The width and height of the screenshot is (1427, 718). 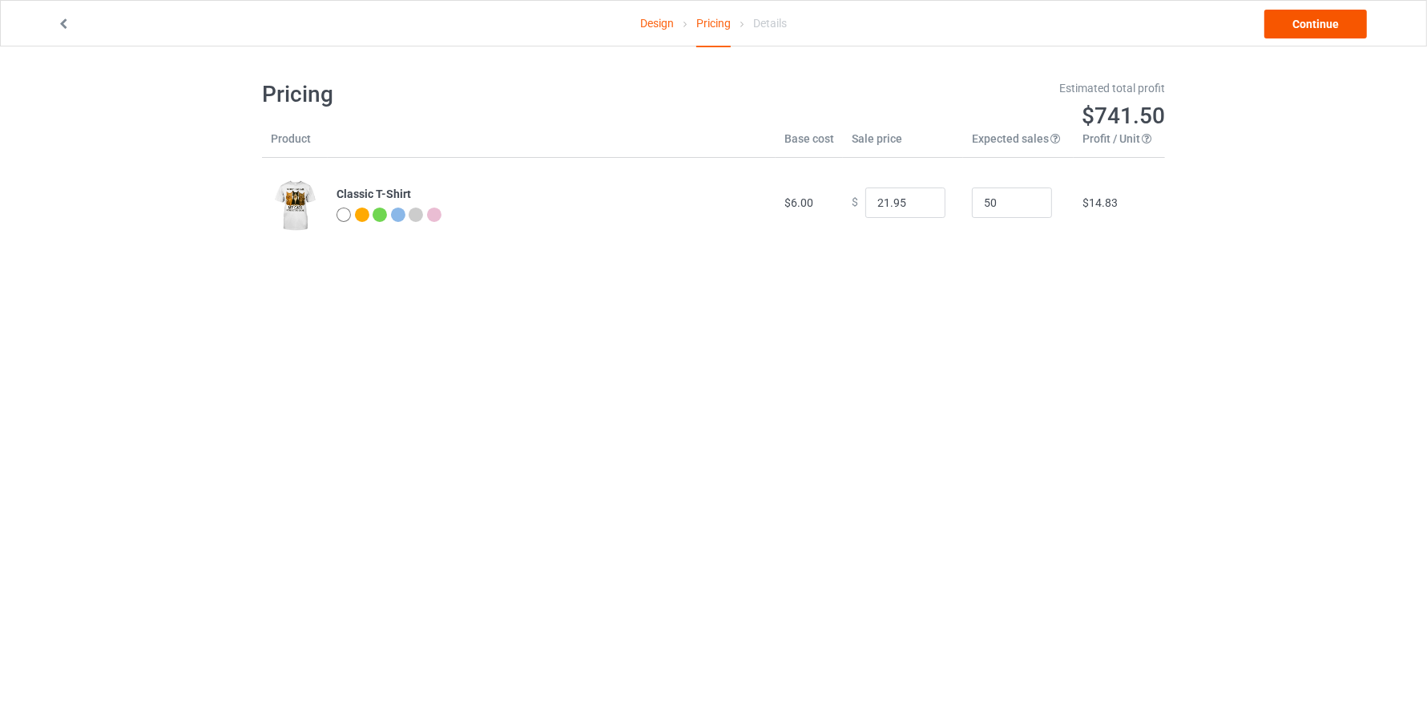 What do you see at coordinates (1123, 115) in the screenshot?
I see `span: $741.50` at bounding box center [1123, 115].